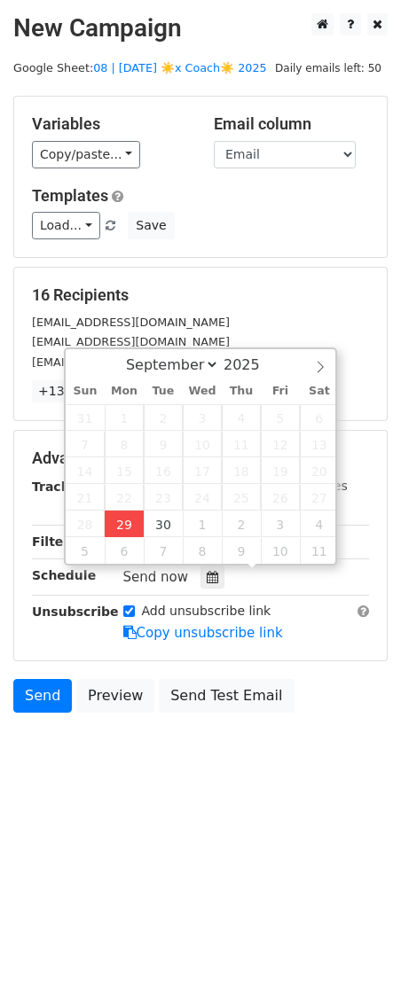 This screenshot has width=401, height=983. What do you see at coordinates (200, 458) in the screenshot?
I see `h5: Advanced` at bounding box center [200, 458].